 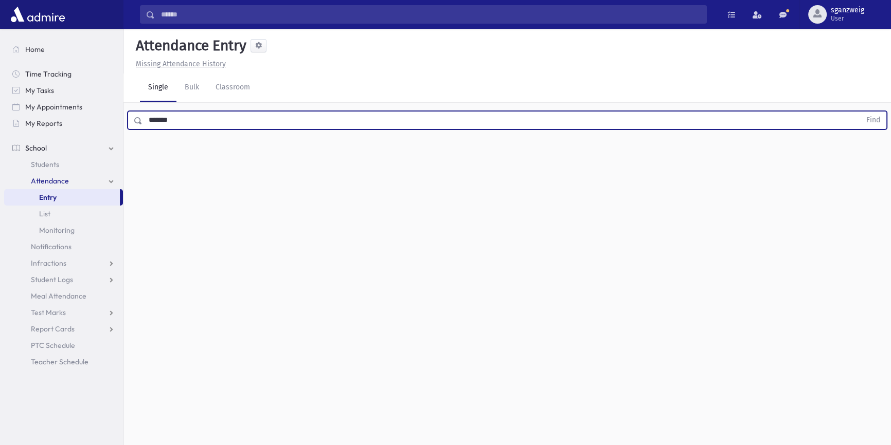 I want to click on a: Notifications, so click(x=63, y=247).